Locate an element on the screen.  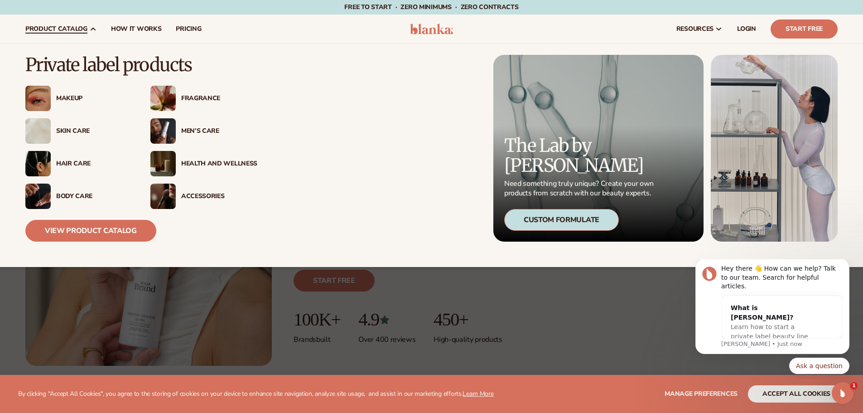
a: Female hair pulled back with clips. Hair Care is located at coordinates (79, 164).